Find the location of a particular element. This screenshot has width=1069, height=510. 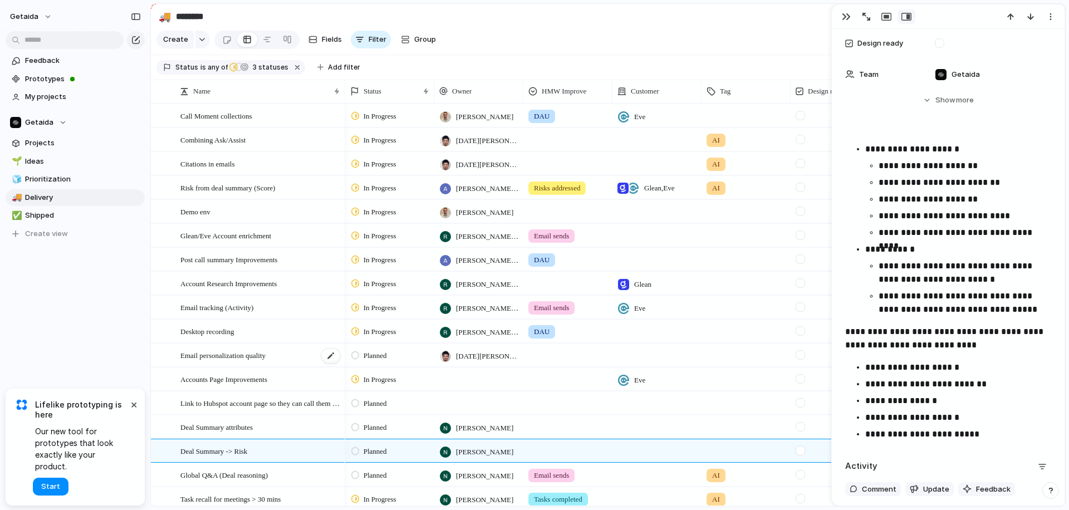

span: Accounts Page Improvements is located at coordinates (224, 379).